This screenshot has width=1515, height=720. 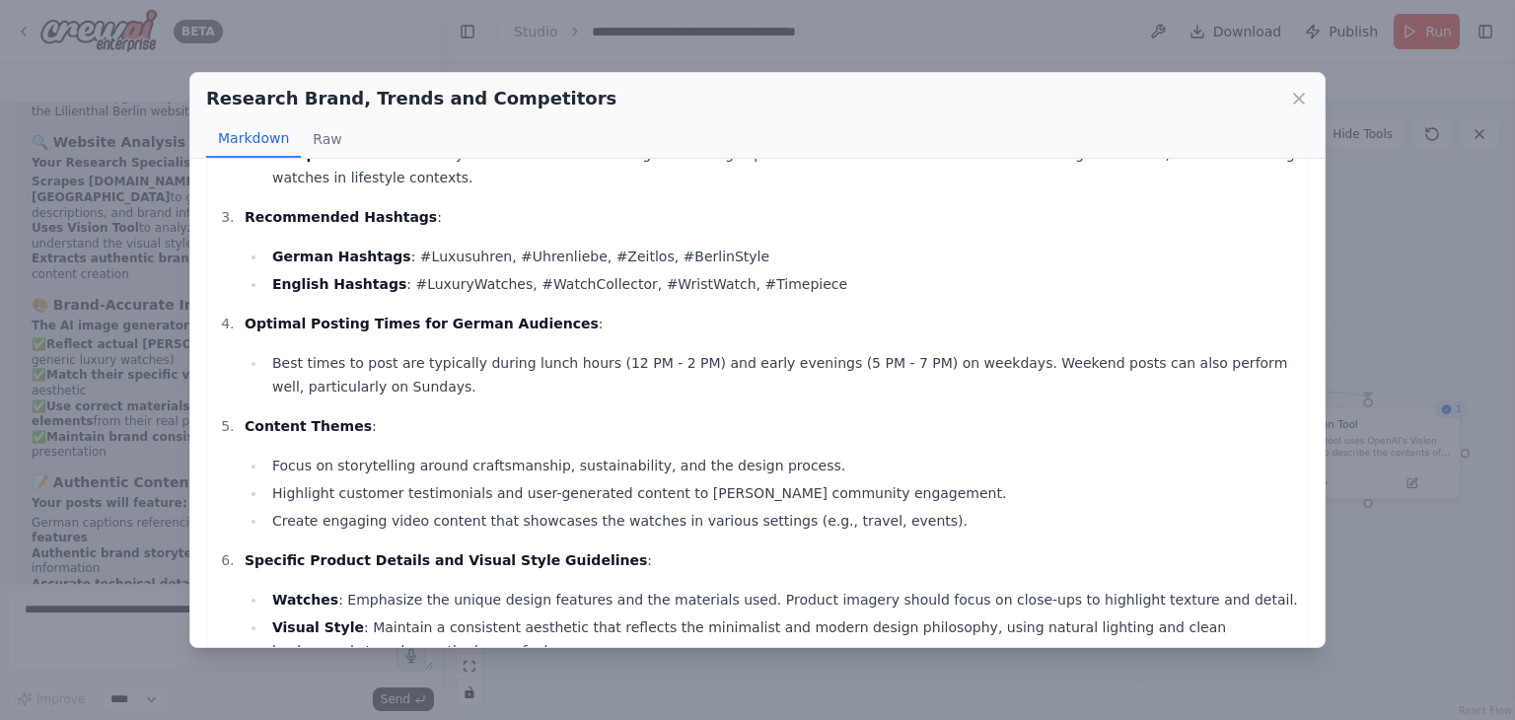 What do you see at coordinates (318, 627) in the screenshot?
I see `strong: Visual Style` at bounding box center [318, 627].